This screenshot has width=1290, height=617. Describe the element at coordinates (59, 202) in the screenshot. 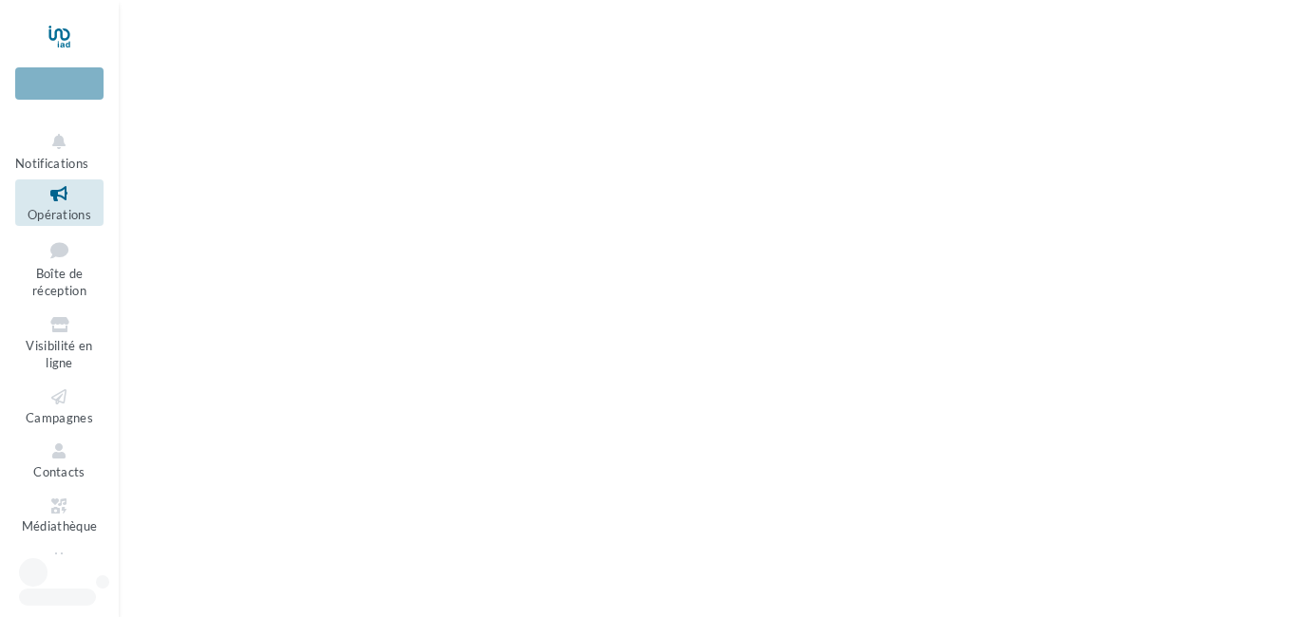

I see `a: Opérations` at that location.